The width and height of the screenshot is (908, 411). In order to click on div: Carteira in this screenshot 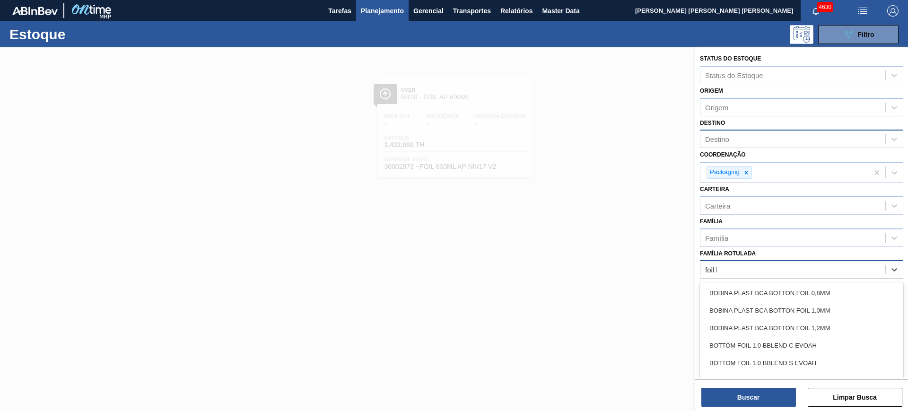, I will do `click(718, 205)`.